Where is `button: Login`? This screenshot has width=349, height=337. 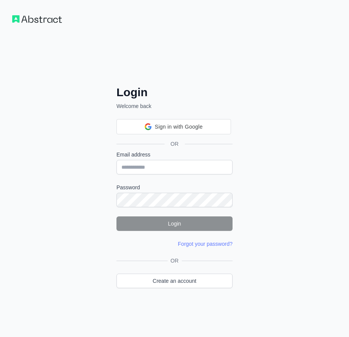
button: Login is located at coordinates (175, 224).